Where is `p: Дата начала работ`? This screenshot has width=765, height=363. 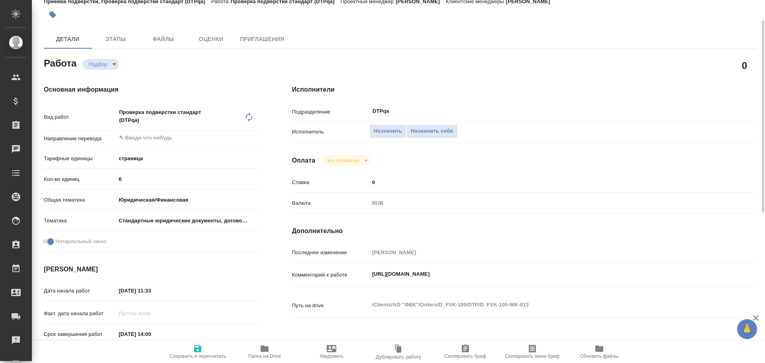 p: Дата начала работ is located at coordinates (80, 291).